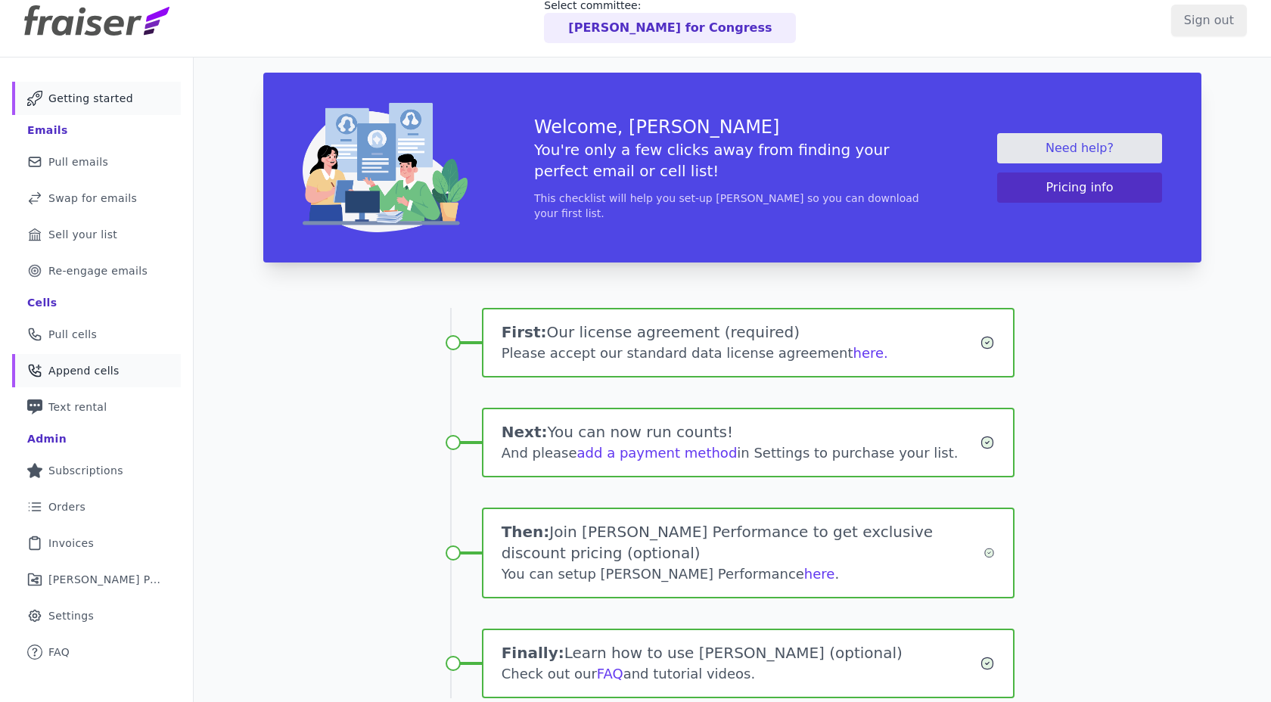 The height and width of the screenshot is (702, 1271). Describe the element at coordinates (533, 653) in the screenshot. I see `span: Finally:` at that location.